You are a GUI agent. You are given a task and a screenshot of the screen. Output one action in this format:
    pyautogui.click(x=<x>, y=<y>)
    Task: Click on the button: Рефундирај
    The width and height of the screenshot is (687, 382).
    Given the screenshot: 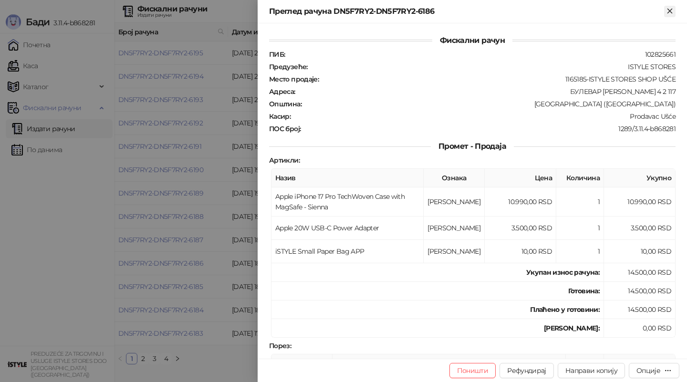 What is the action you would take?
    pyautogui.click(x=526, y=370)
    